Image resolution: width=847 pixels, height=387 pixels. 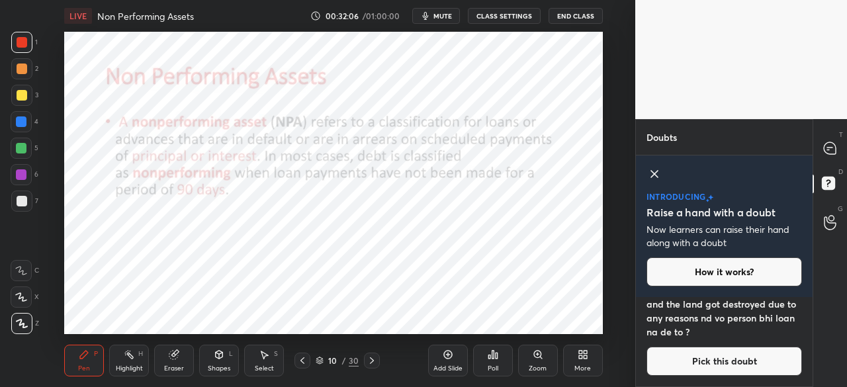 I want to click on button: How it works?, so click(x=724, y=272).